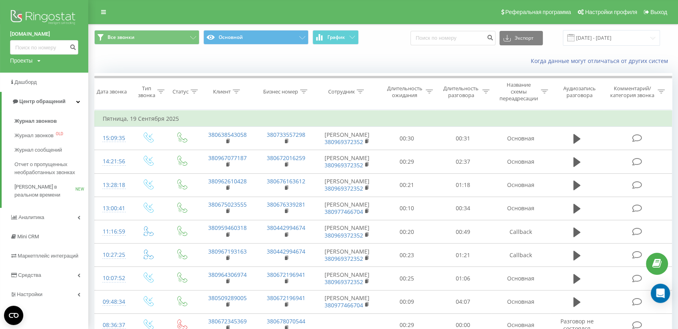 The image size is (678, 329). I want to click on a: 380967077187, so click(227, 158).